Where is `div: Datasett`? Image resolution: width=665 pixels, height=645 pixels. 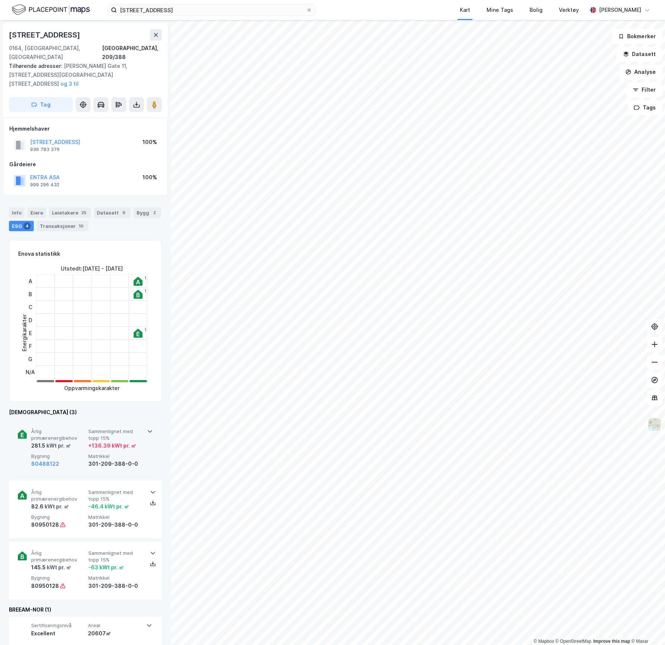
div: Datasett is located at coordinates (112, 213).